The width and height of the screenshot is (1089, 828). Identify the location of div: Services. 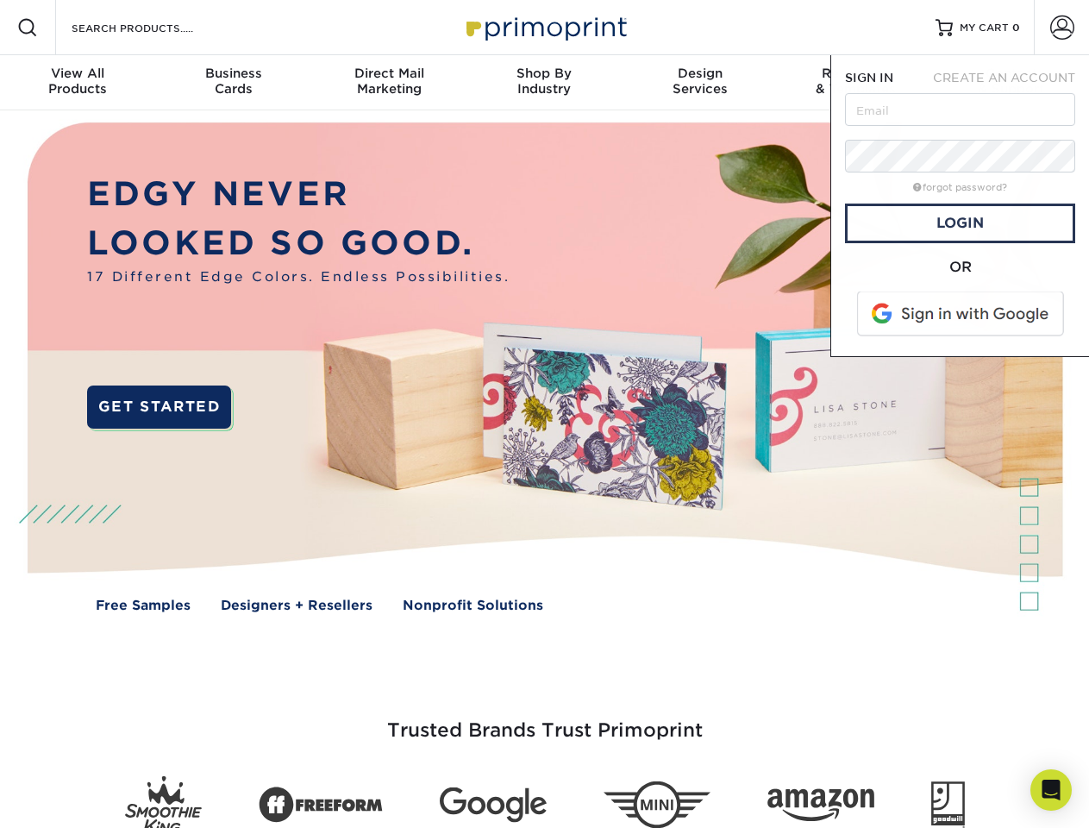
(700, 81).